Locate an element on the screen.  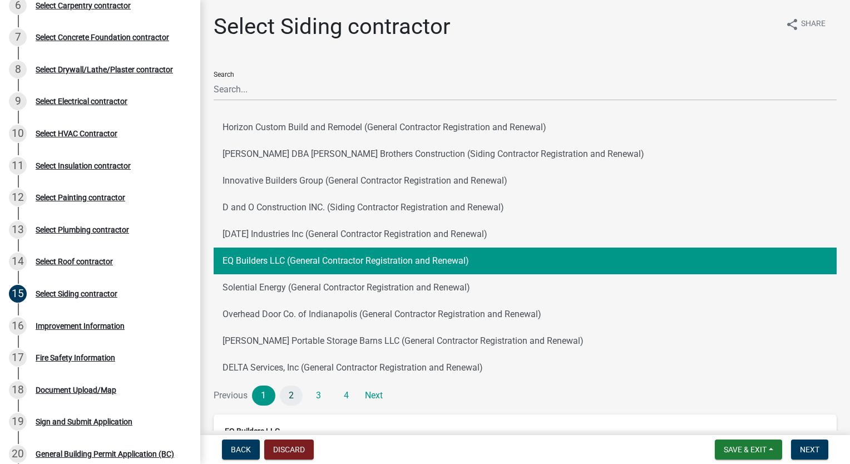
span: Next is located at coordinates (809, 449).